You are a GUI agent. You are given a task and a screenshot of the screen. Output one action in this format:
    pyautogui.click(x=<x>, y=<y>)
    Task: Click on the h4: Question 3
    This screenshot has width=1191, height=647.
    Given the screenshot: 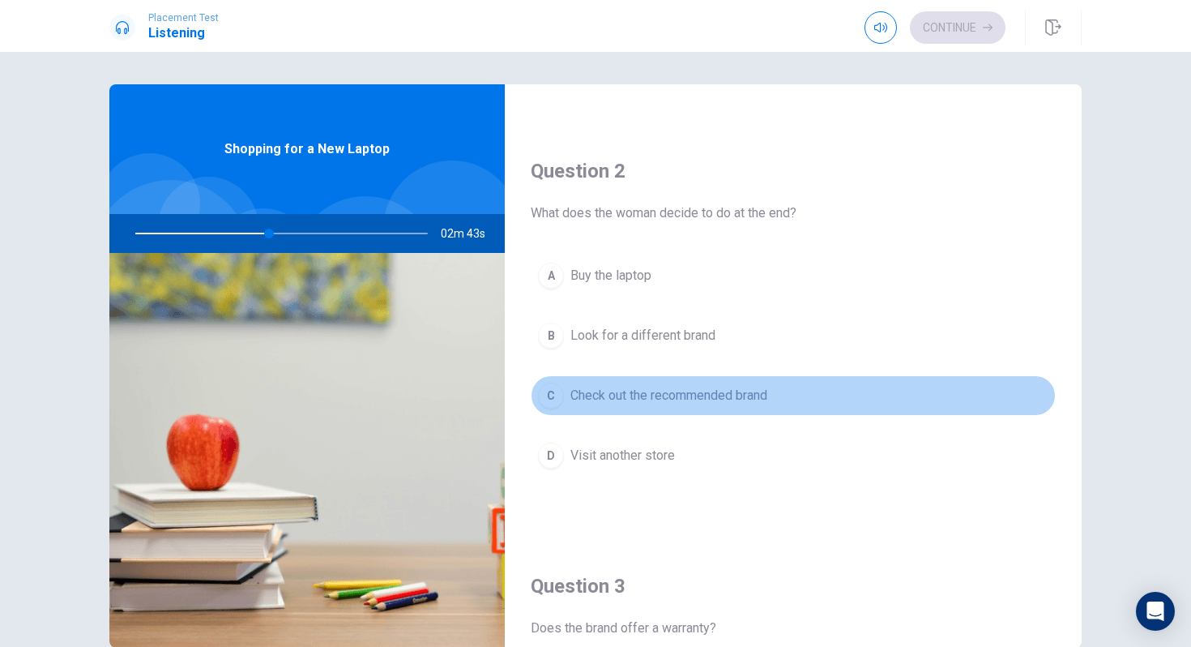 What is the action you would take?
    pyautogui.click(x=793, y=586)
    